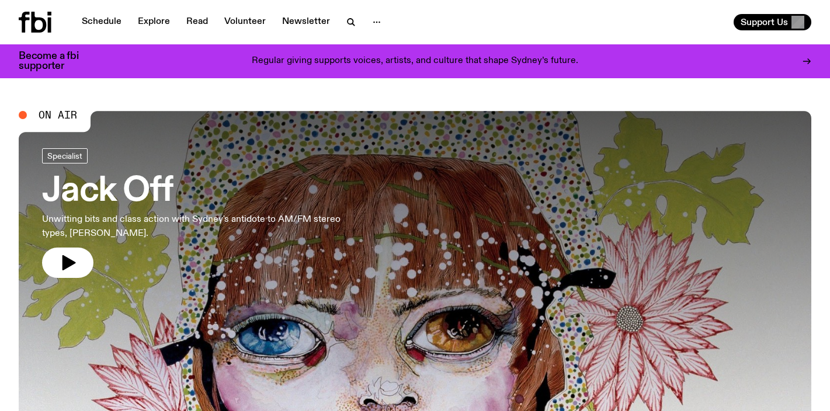 Image resolution: width=830 pixels, height=411 pixels. Describe the element at coordinates (772, 22) in the screenshot. I see `button: Support Us` at that location.